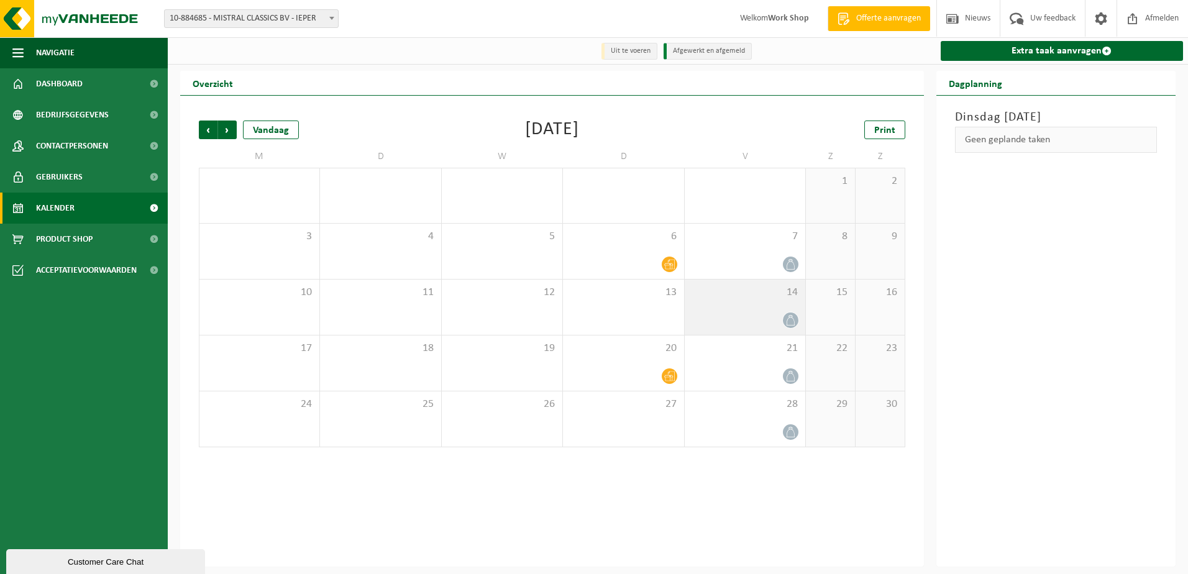 The image size is (1188, 574). What do you see at coordinates (59, 177) in the screenshot?
I see `span: Gebruikers` at bounding box center [59, 177].